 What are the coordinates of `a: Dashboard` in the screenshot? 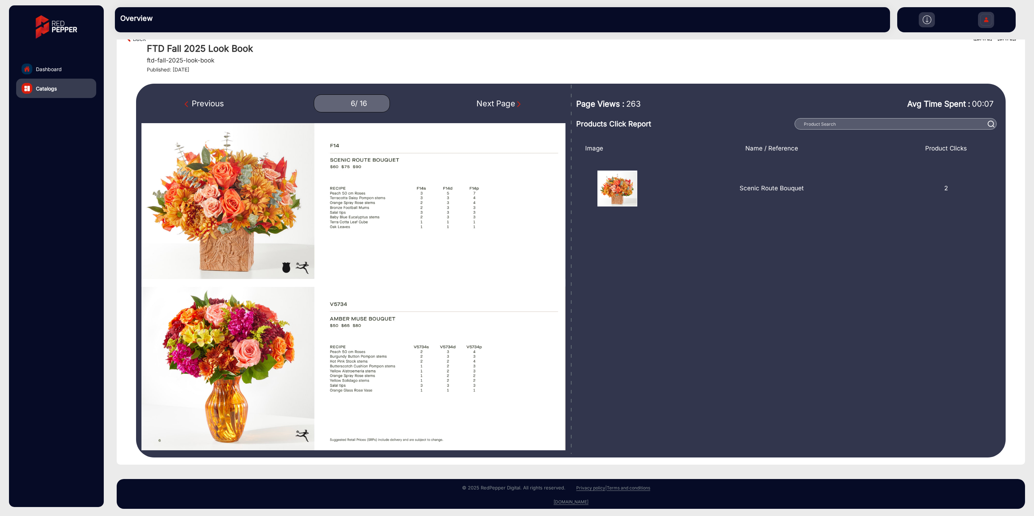 It's located at (56, 69).